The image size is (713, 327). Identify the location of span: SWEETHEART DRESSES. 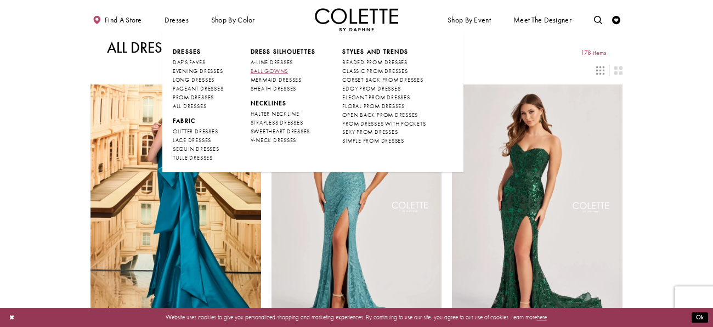
(280, 131).